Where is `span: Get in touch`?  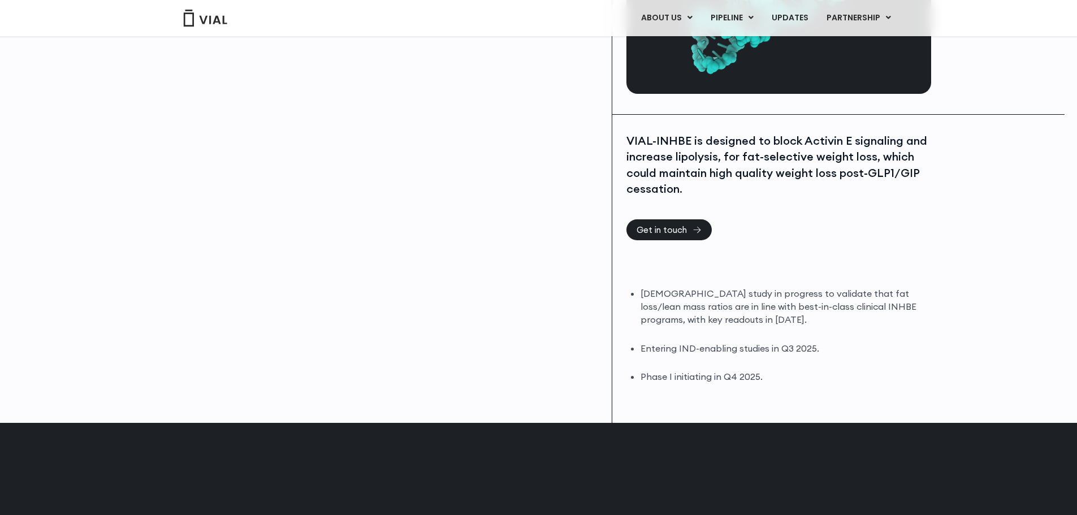 span: Get in touch is located at coordinates (661, 229).